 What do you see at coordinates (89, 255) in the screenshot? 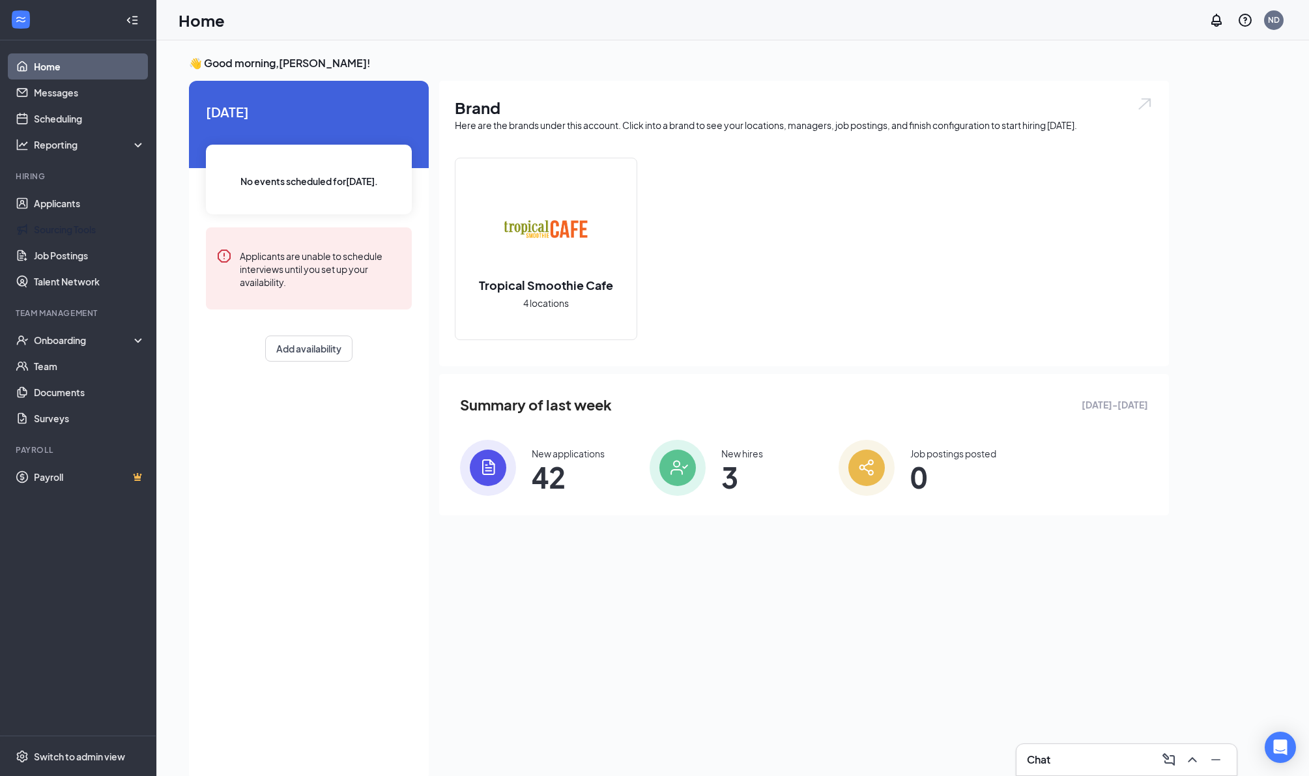
I see `a: Job Postings` at bounding box center [89, 255].